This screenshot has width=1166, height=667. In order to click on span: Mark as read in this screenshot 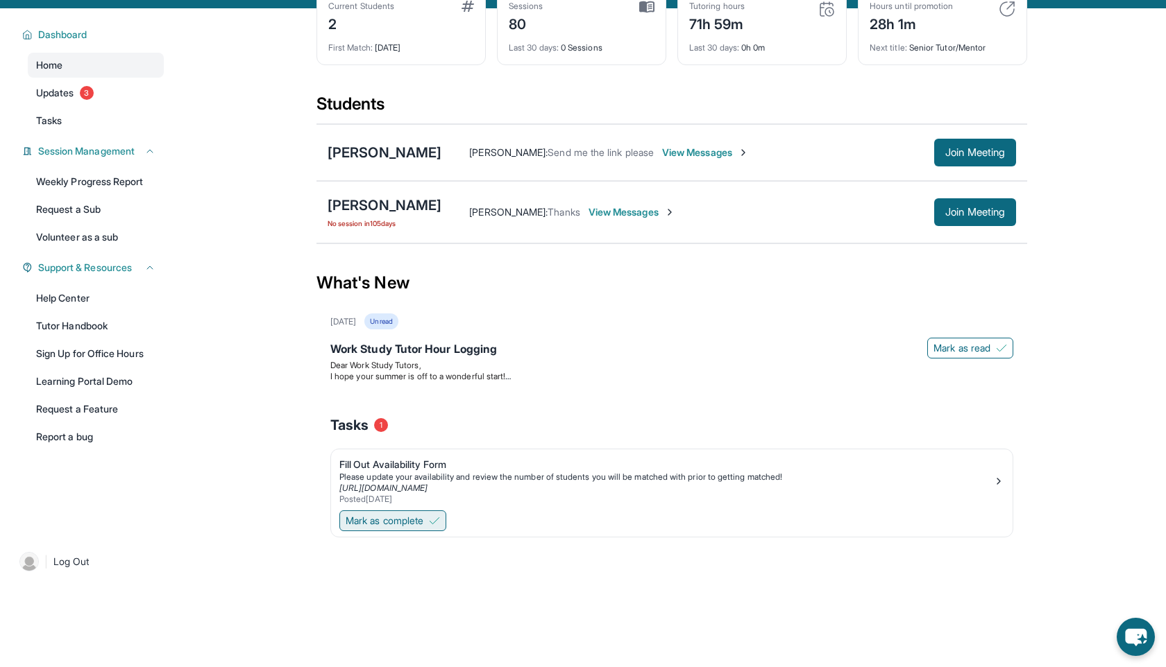, I will do `click(962, 348)`.